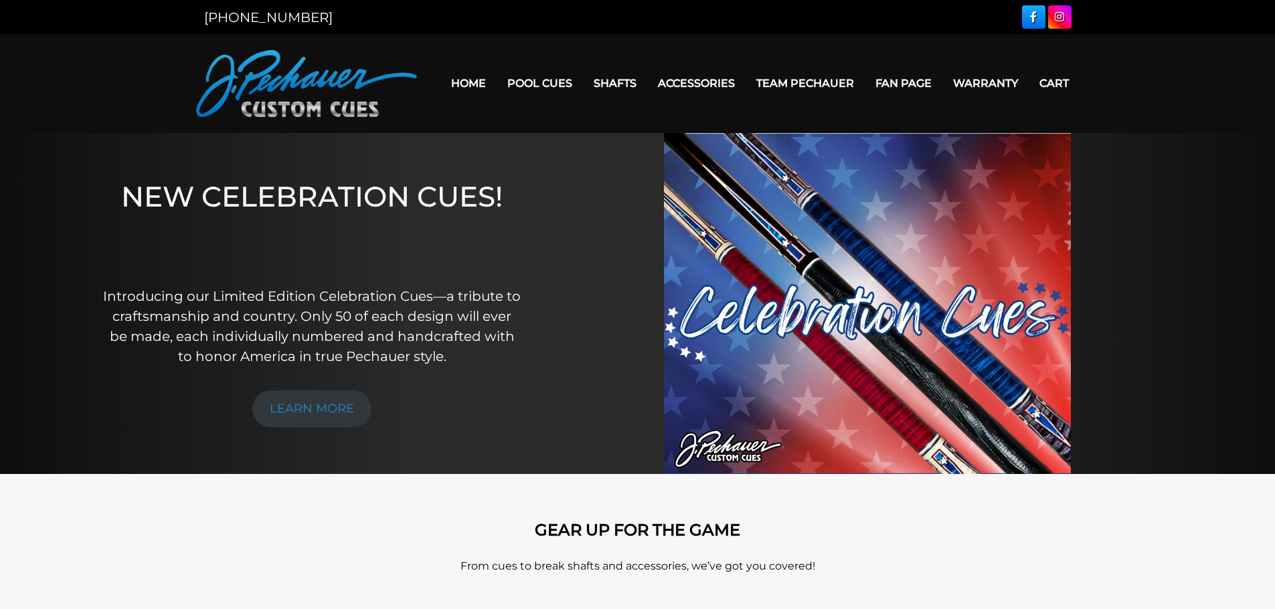 This screenshot has width=1275, height=609. I want to click on a: Team Pechauer, so click(805, 83).